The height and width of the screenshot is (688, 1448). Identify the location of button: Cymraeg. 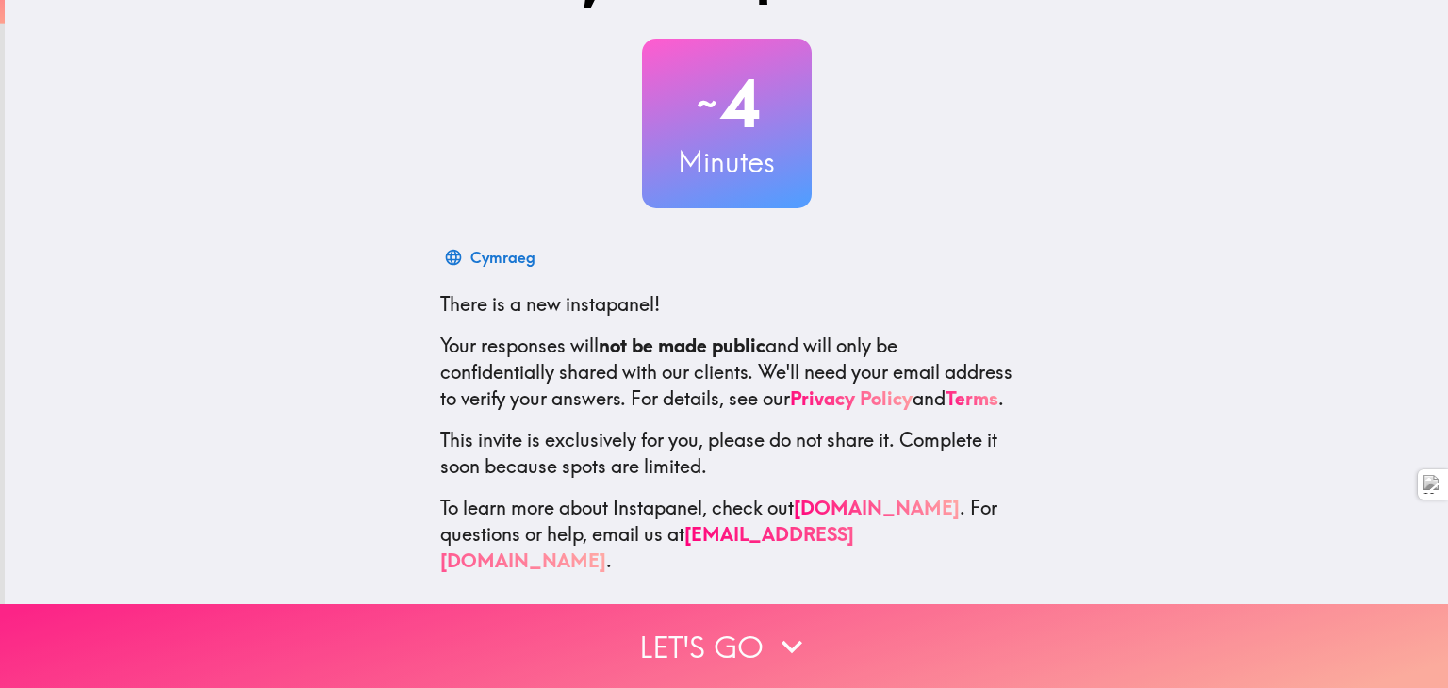
(491, 257).